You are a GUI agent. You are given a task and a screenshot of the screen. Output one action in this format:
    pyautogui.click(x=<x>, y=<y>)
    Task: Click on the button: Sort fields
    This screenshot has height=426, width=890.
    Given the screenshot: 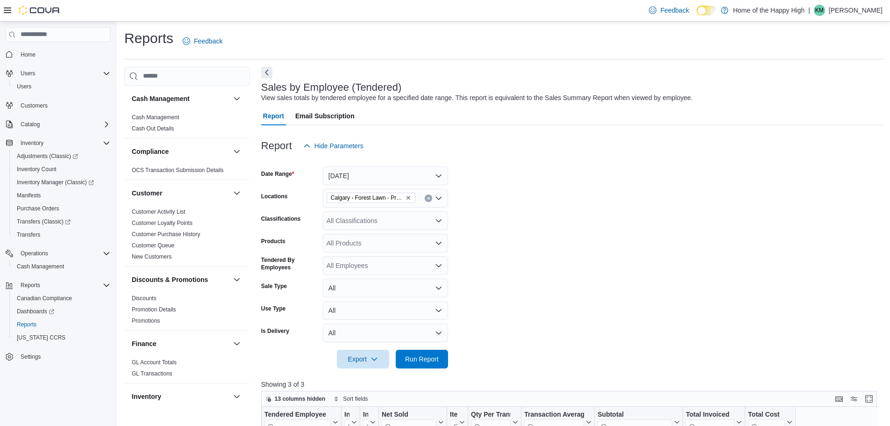 What is the action you would take?
    pyautogui.click(x=351, y=399)
    